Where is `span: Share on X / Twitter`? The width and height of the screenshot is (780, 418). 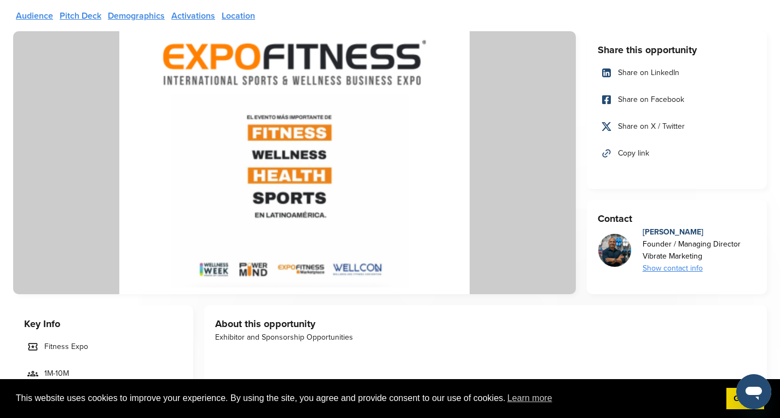 span: Share on X / Twitter is located at coordinates (652, 126).